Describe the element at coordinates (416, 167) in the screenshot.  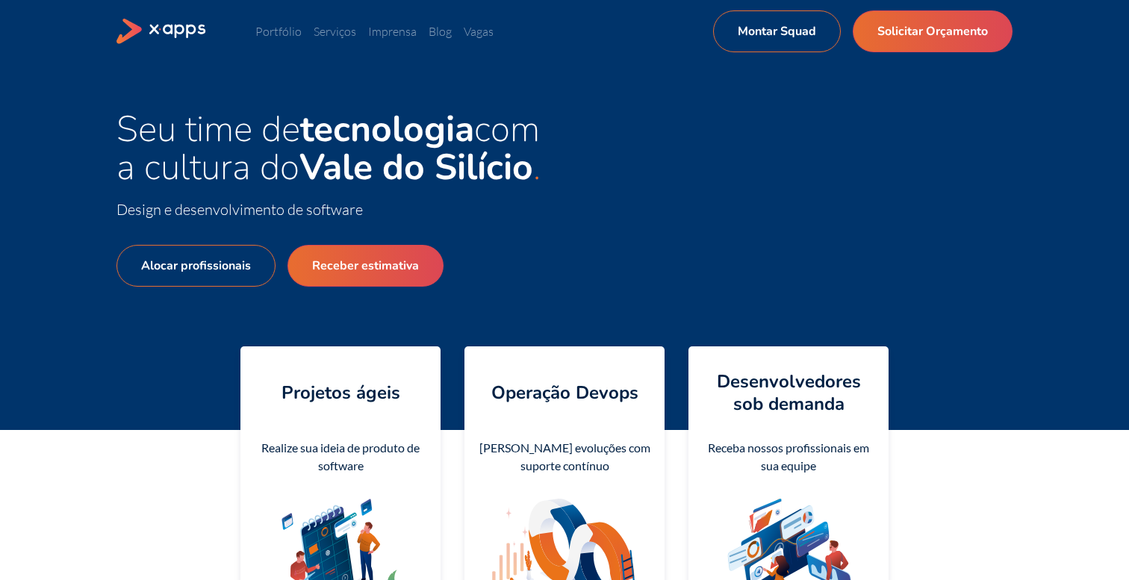
I see `strong: Vale do Silício` at that location.